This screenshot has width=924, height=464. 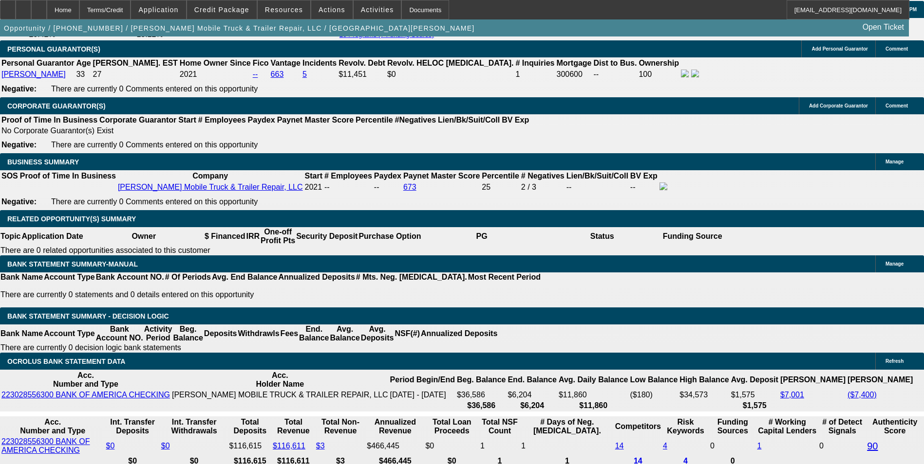 I want to click on th: Total Revenue, so click(x=293, y=427).